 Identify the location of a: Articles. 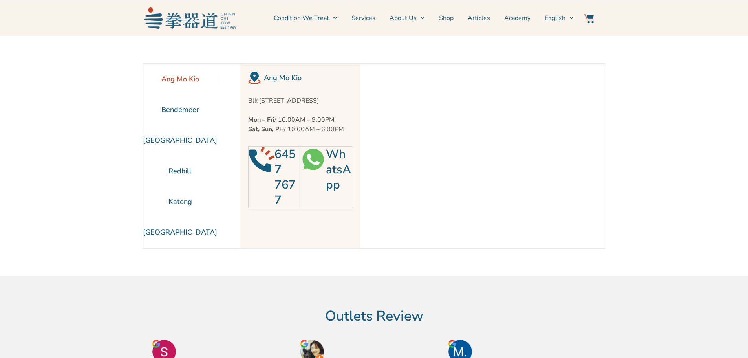
(479, 18).